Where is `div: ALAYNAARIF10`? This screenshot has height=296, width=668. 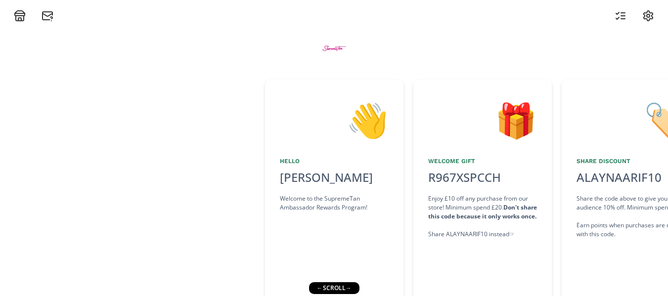
div: ALAYNAARIF10 is located at coordinates (619, 178).